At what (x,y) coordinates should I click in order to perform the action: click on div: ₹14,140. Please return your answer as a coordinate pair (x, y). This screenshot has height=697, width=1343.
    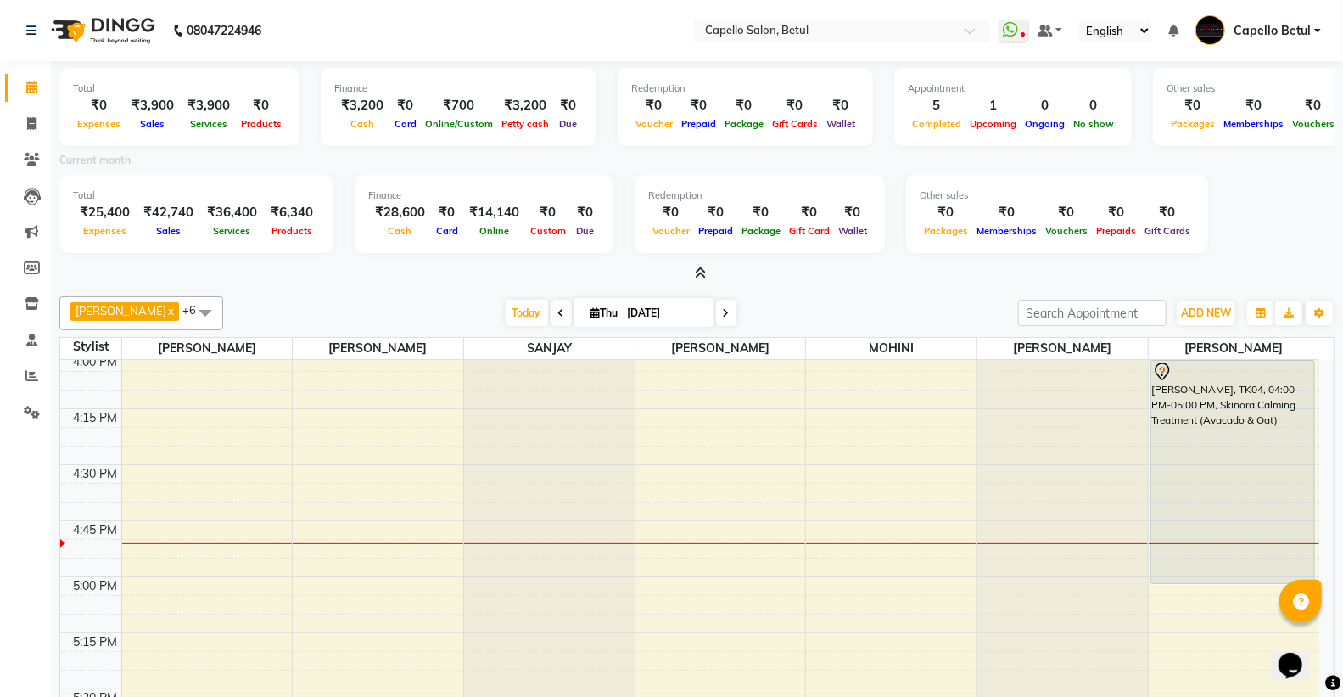
    Looking at the image, I should click on (494, 212).